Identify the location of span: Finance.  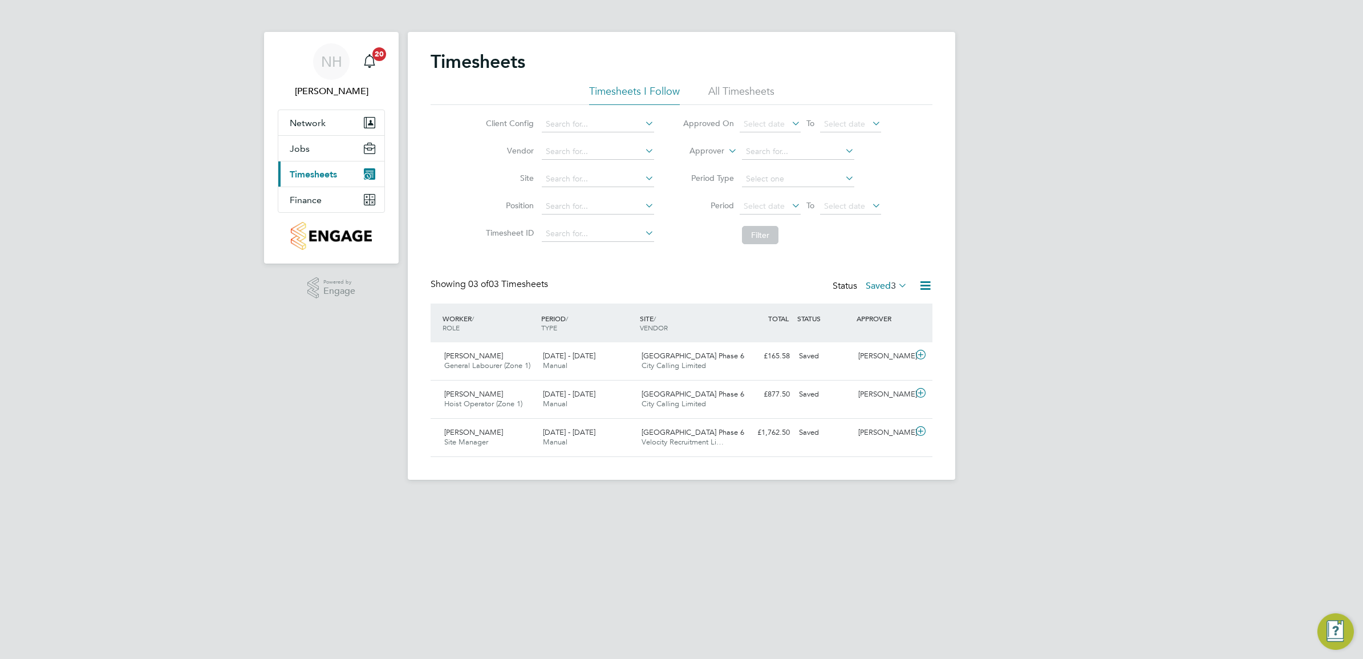
(306, 200).